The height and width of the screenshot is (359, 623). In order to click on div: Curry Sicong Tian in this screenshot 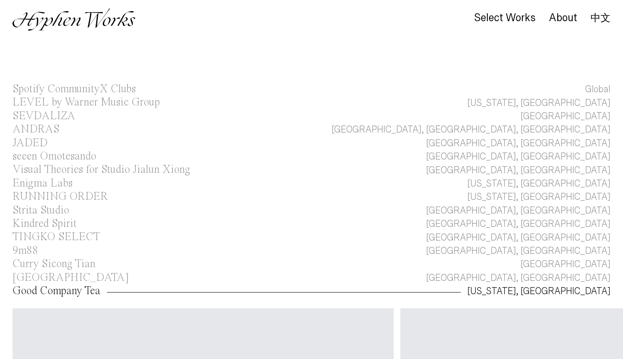, I will do `click(54, 264)`.